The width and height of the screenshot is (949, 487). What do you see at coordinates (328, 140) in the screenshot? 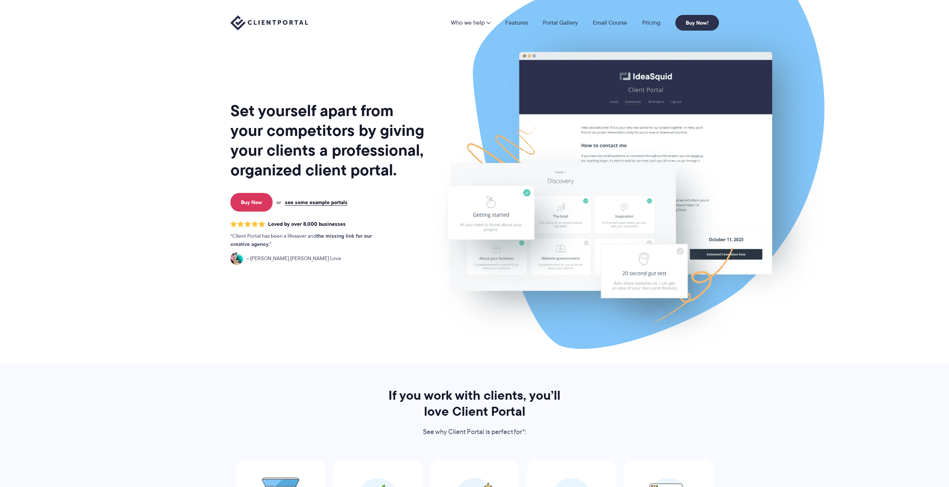
I see `h1: Set yourself apart from your competitors by giving your clients a professional, organized client ...` at bounding box center [328, 140].